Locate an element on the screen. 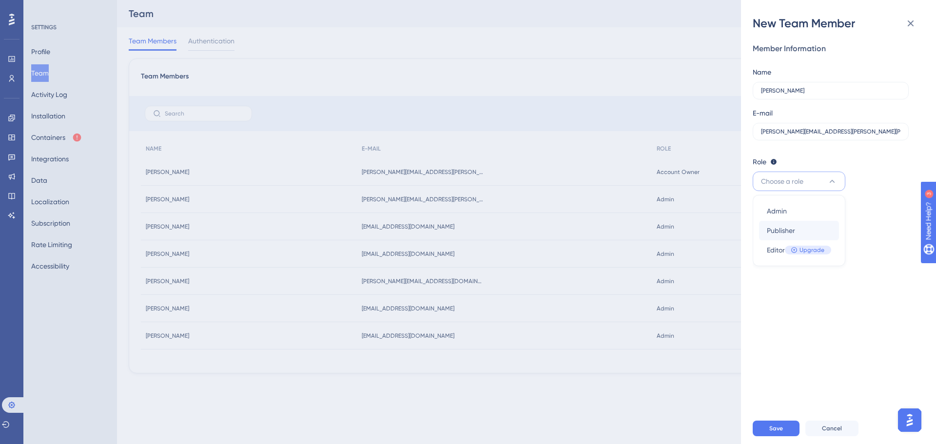  span: Publisher is located at coordinates (781, 231).